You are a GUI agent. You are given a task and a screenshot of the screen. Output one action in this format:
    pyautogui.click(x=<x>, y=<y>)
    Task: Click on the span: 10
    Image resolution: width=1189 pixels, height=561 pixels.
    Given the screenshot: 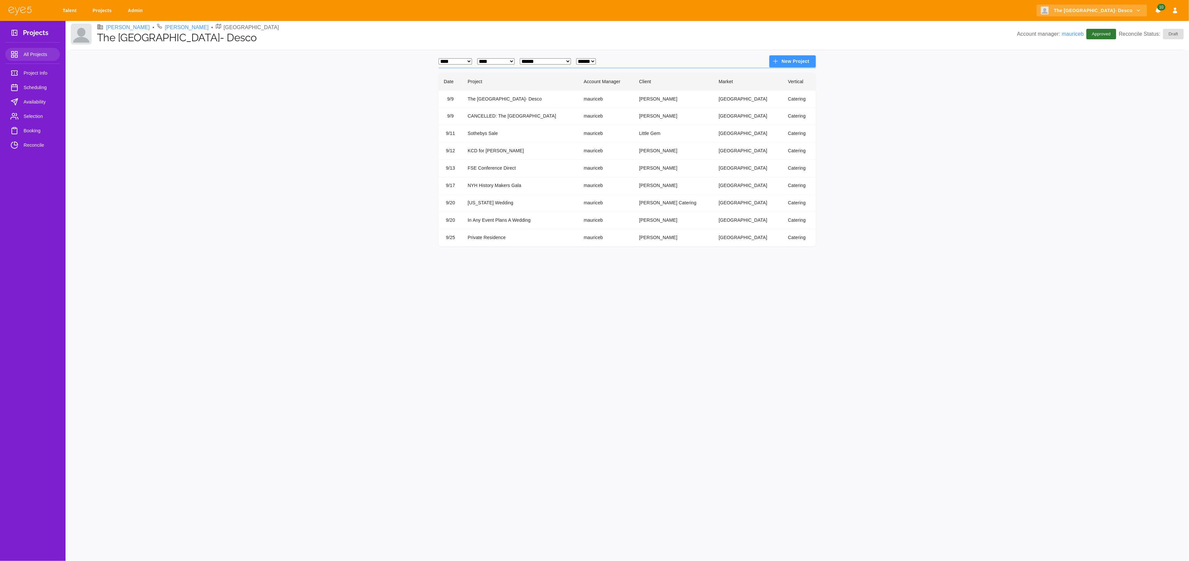 What is the action you would take?
    pyautogui.click(x=1161, y=7)
    